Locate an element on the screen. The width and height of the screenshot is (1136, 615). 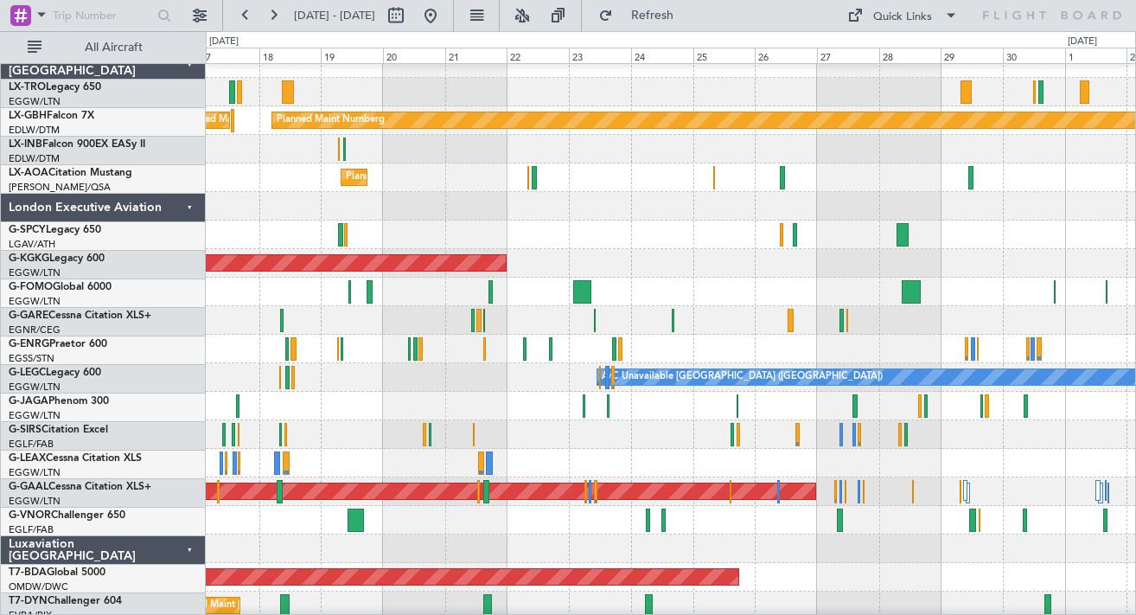
div: 18 is located at coordinates (290, 55).